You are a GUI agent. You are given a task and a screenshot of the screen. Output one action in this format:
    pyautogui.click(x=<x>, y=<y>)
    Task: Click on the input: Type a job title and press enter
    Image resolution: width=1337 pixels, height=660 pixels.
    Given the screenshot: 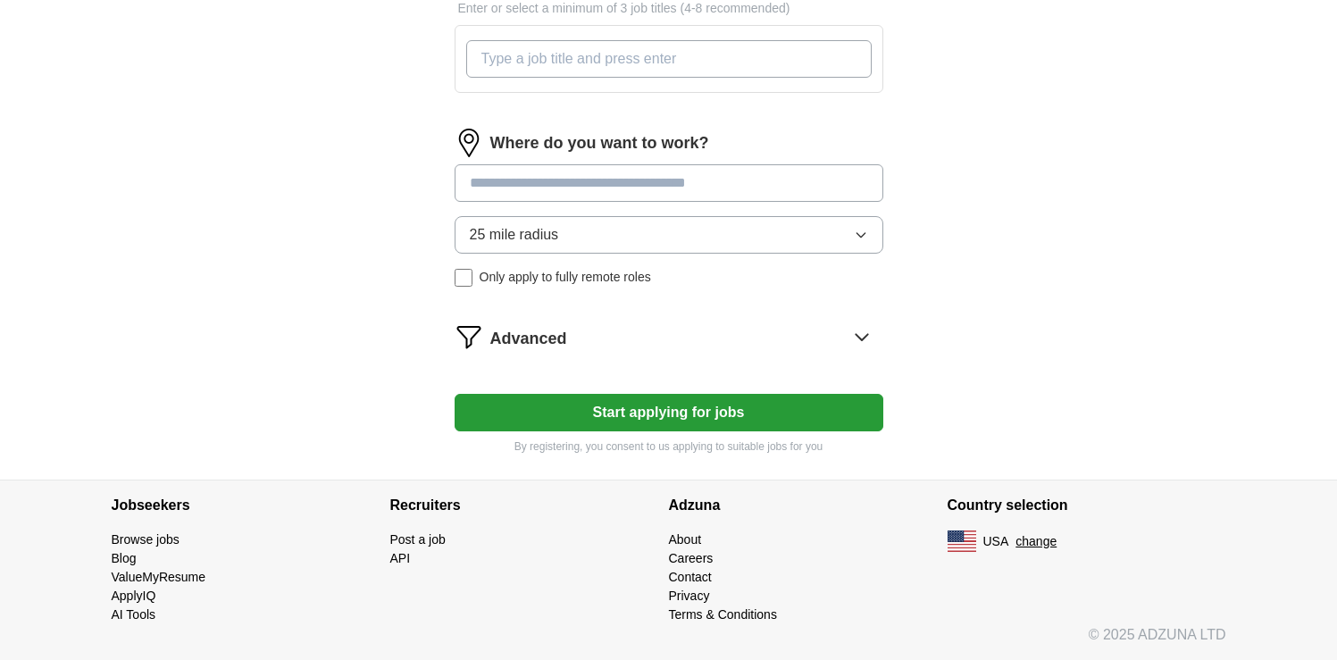 What is the action you would take?
    pyautogui.click(x=669, y=59)
    